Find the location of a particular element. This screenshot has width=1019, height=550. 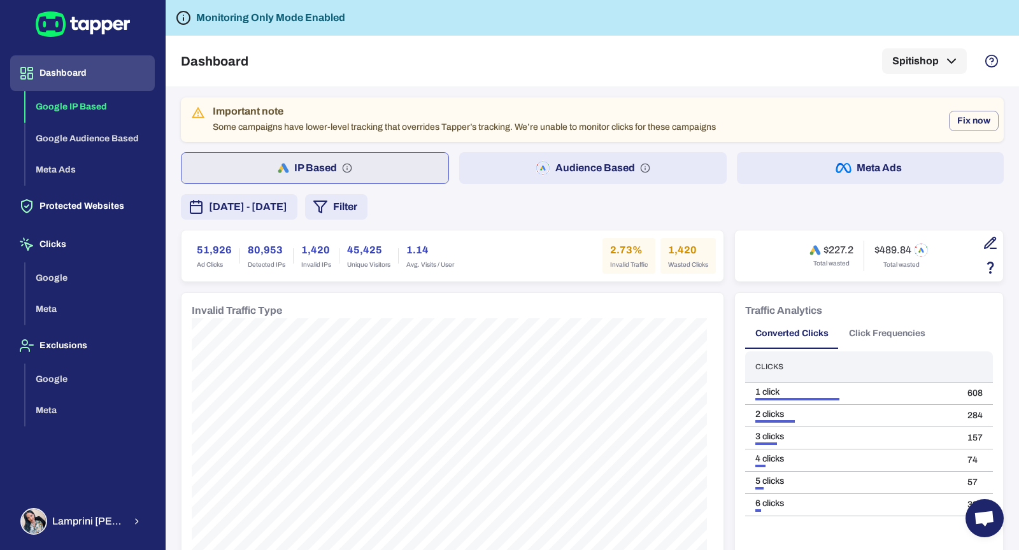

th: Clicks is located at coordinates (851, 367).